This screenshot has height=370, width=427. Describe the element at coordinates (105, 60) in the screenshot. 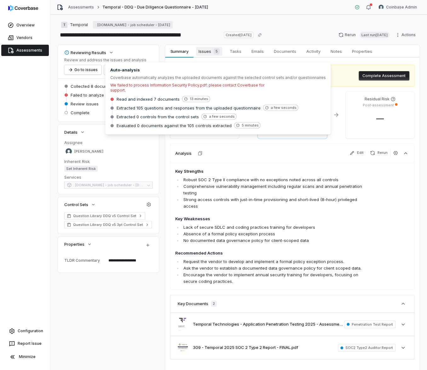

I see `p: Review and address the issues and analysis` at that location.